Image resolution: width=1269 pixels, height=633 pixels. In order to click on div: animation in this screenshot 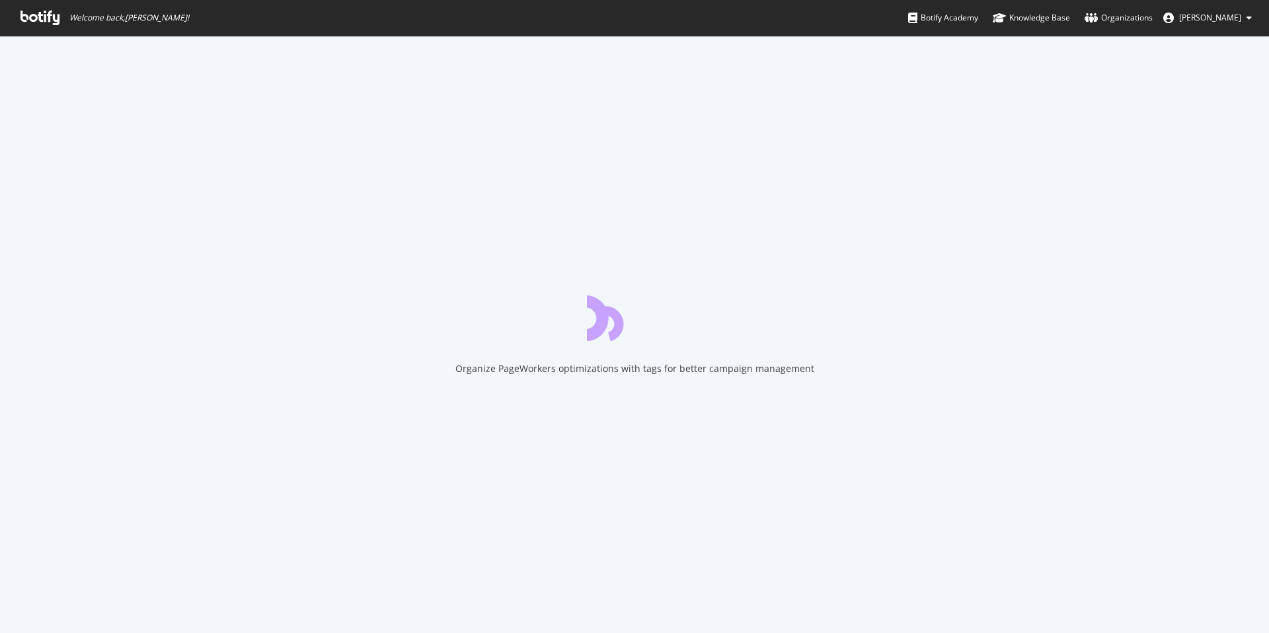, I will do `click(634, 317)`.